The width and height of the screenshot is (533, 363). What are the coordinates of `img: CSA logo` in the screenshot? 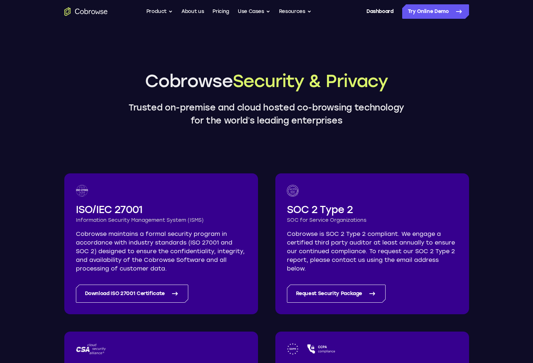 It's located at (91, 349).